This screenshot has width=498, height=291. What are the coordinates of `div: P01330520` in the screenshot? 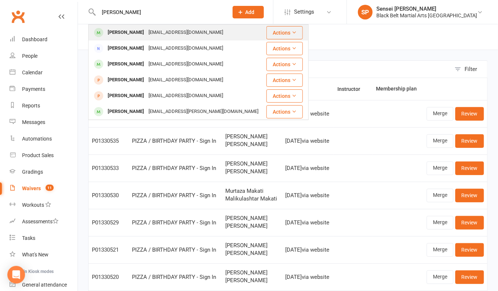 It's located at (108, 277).